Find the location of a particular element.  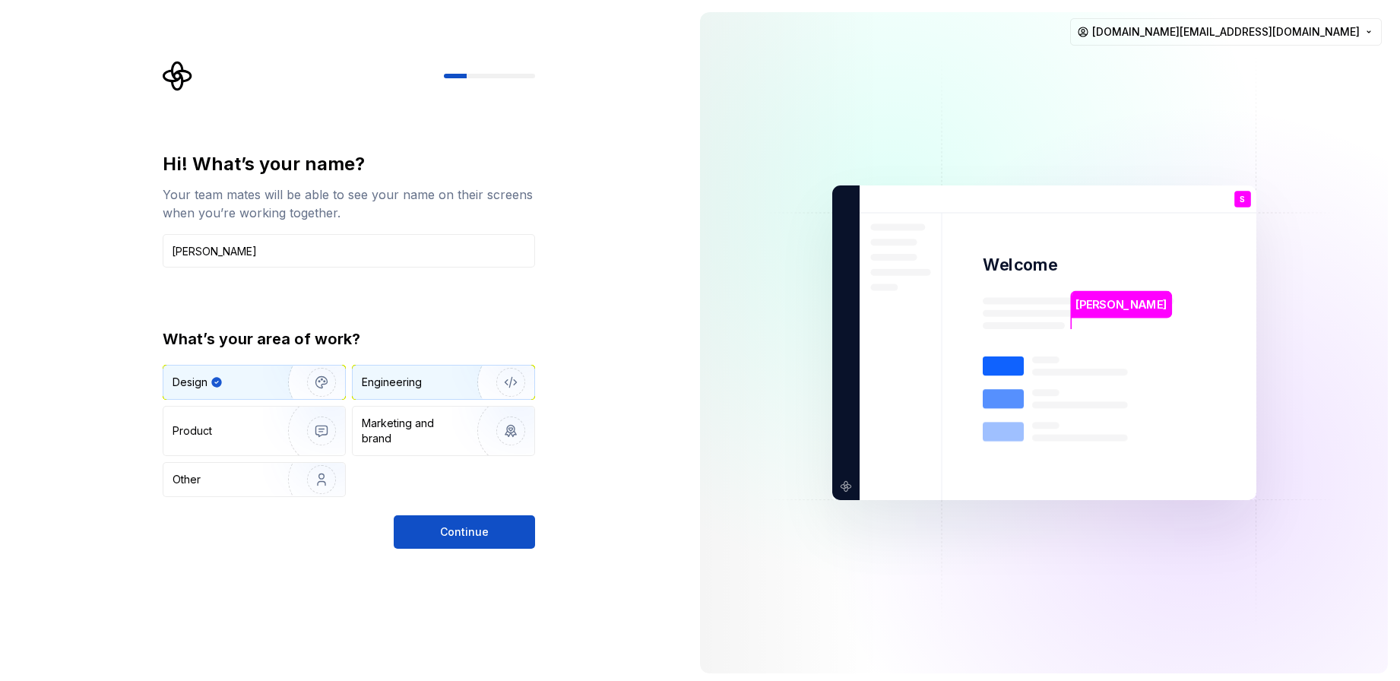

input: Han Solo is located at coordinates (349, 251).